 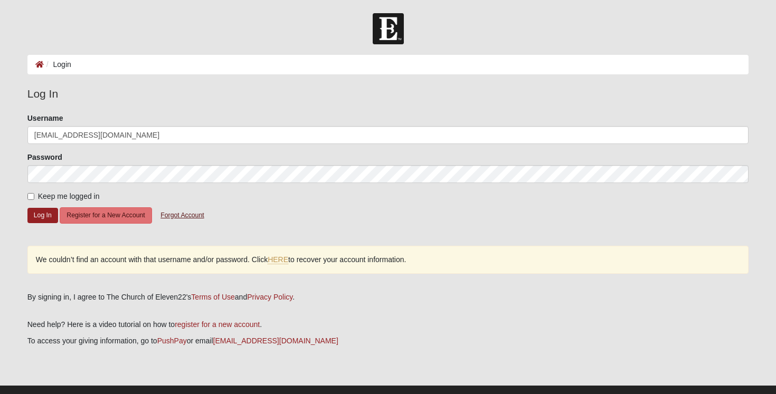 I want to click on input: Keep me logged in, so click(x=31, y=196).